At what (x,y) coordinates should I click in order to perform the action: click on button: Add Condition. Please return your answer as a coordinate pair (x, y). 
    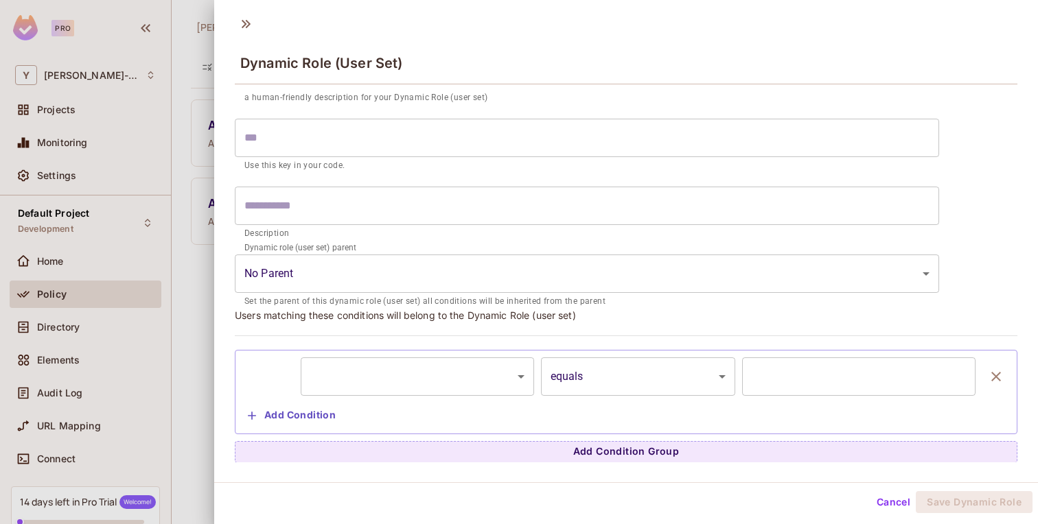
    Looking at the image, I should click on (292, 416).